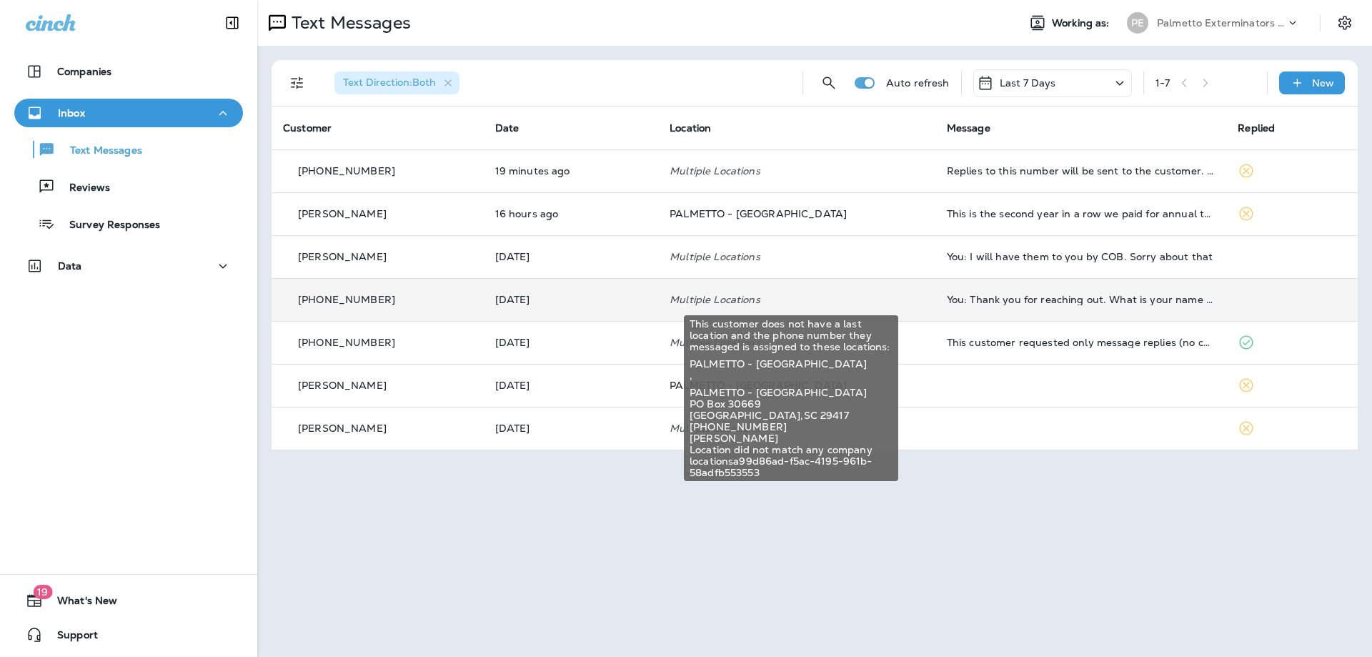  What do you see at coordinates (571, 428) in the screenshot?
I see `p: Aug 31, 2025 01:58 PM` at bounding box center [571, 428].